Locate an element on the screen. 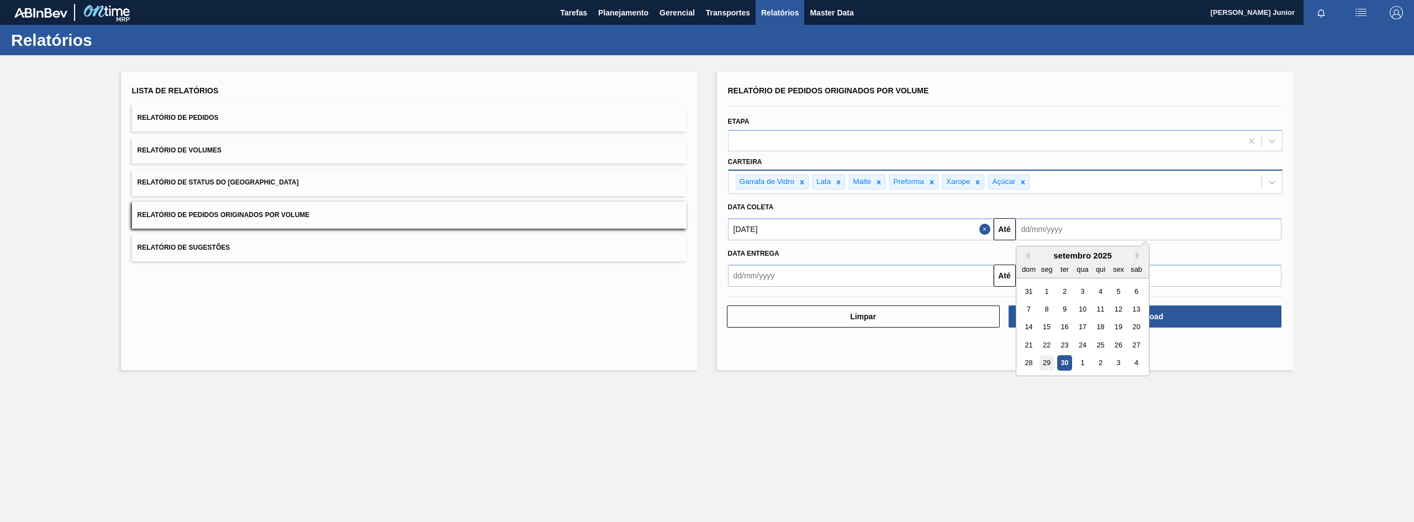 The width and height of the screenshot is (1414, 522). div: Garrafa de Vidro is located at coordinates (766, 182).